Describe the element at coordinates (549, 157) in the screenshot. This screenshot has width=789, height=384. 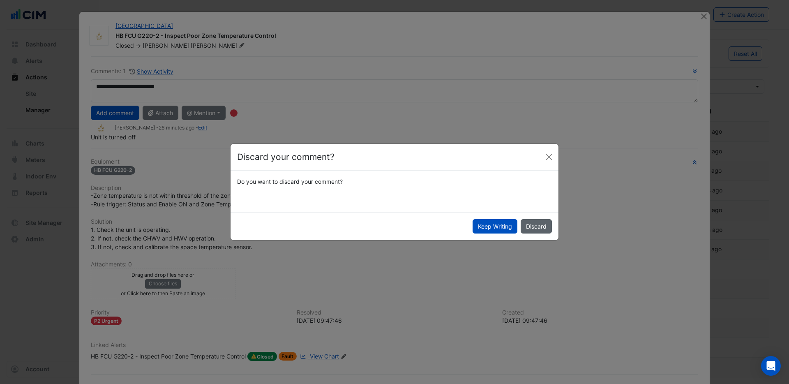
I see `button: Close` at that location.